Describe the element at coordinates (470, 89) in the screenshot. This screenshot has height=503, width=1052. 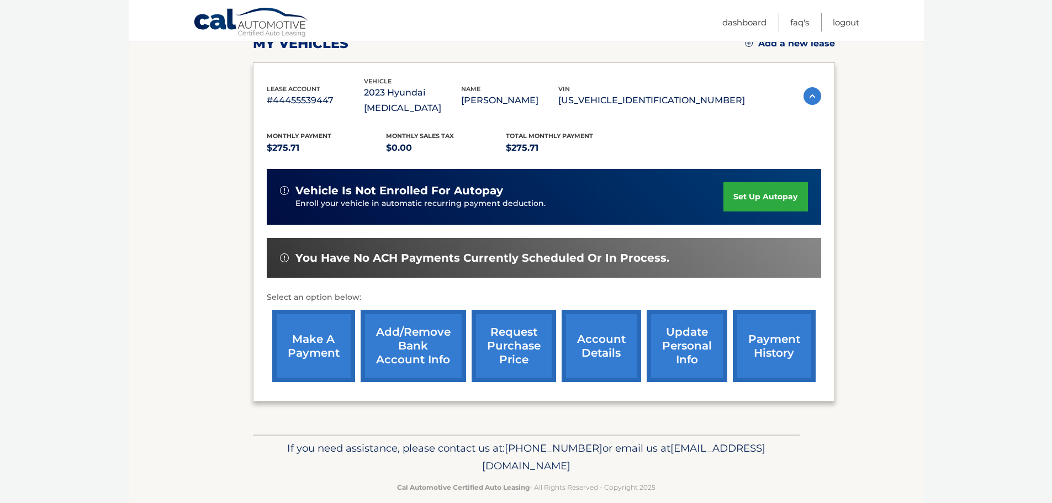
I see `span: name` at that location.